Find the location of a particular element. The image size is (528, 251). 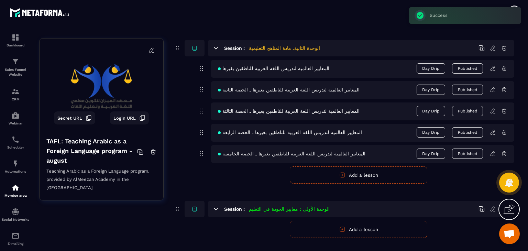

img: email is located at coordinates (15, 236).